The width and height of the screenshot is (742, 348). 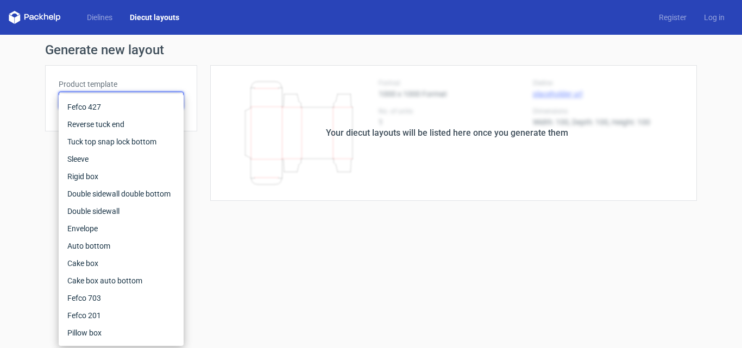 I want to click on div: Tuck top snap lock bottom, so click(x=121, y=142).